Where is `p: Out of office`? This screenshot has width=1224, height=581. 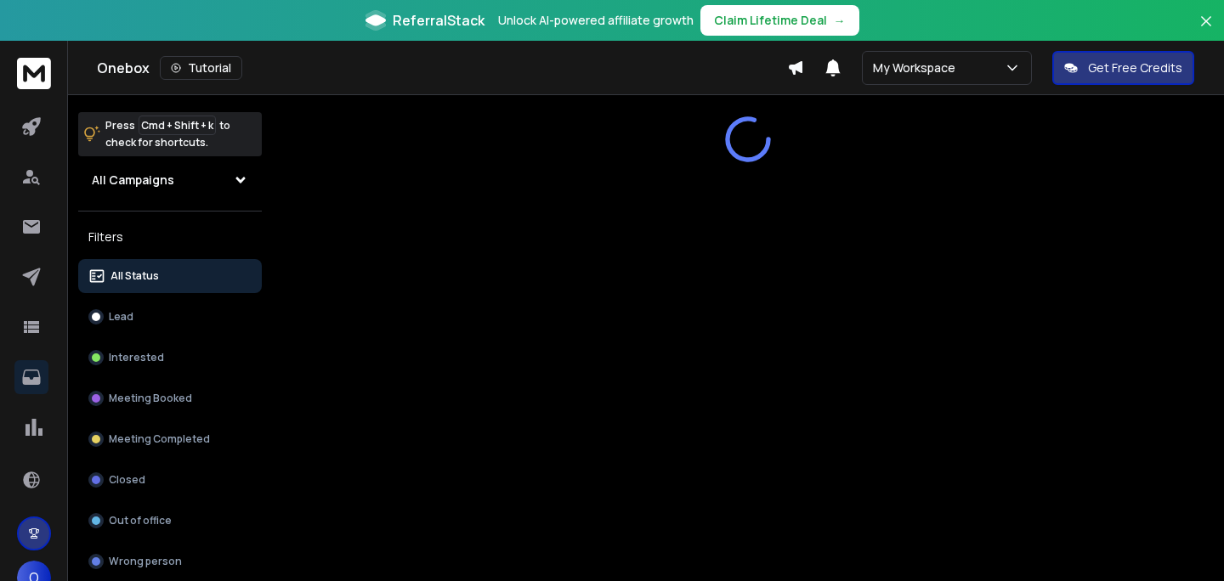
p: Out of office is located at coordinates (140, 521).